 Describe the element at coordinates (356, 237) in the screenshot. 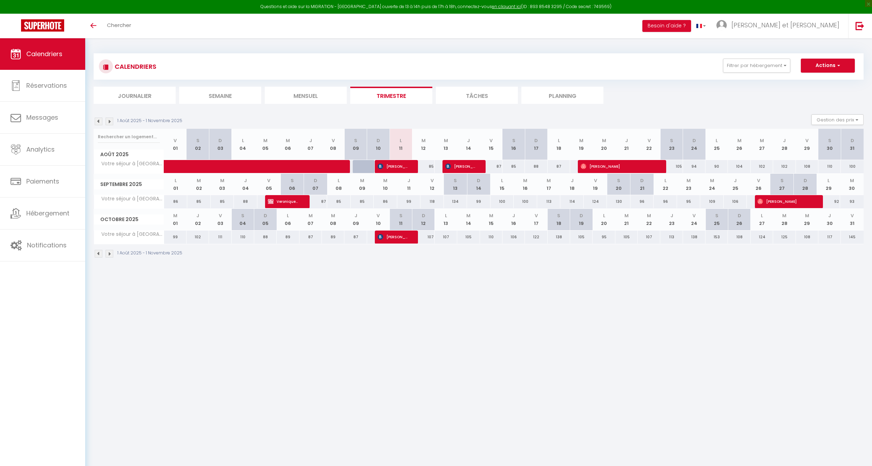

I see `div: 87` at that location.